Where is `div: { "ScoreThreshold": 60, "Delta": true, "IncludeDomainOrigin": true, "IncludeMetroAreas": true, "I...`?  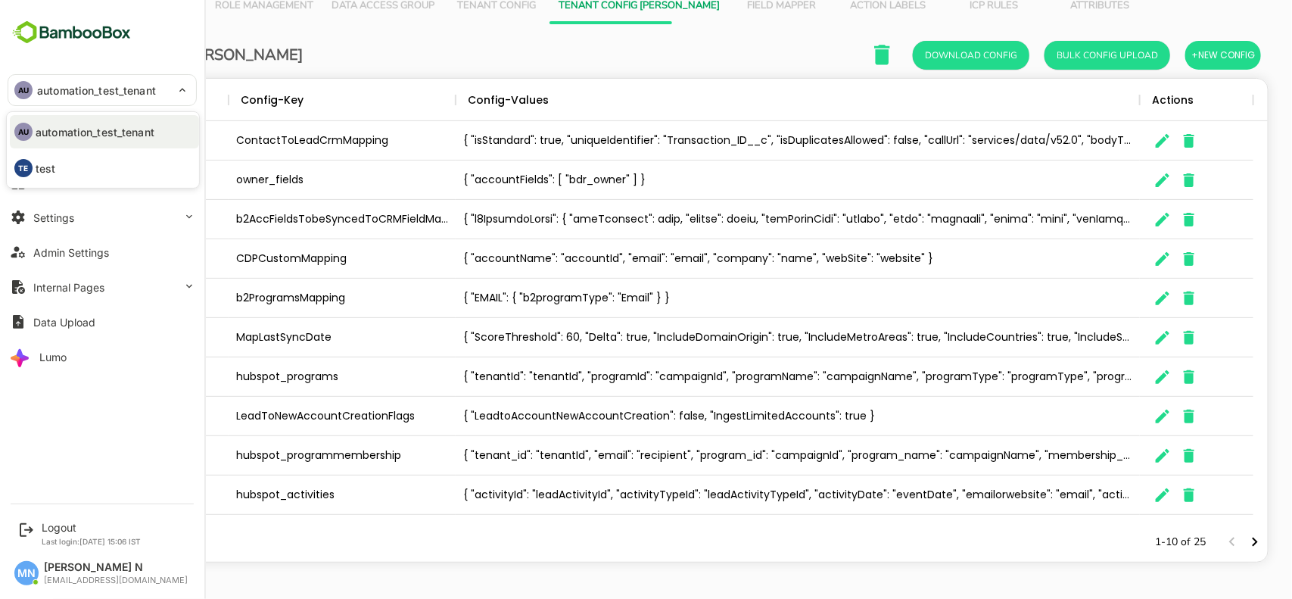 div: { "ScoreThreshold": 60, "Delta": true, "IncludeDomainOrigin": true, "IncludeMetroAreas": true, "I... is located at coordinates (745, 338).